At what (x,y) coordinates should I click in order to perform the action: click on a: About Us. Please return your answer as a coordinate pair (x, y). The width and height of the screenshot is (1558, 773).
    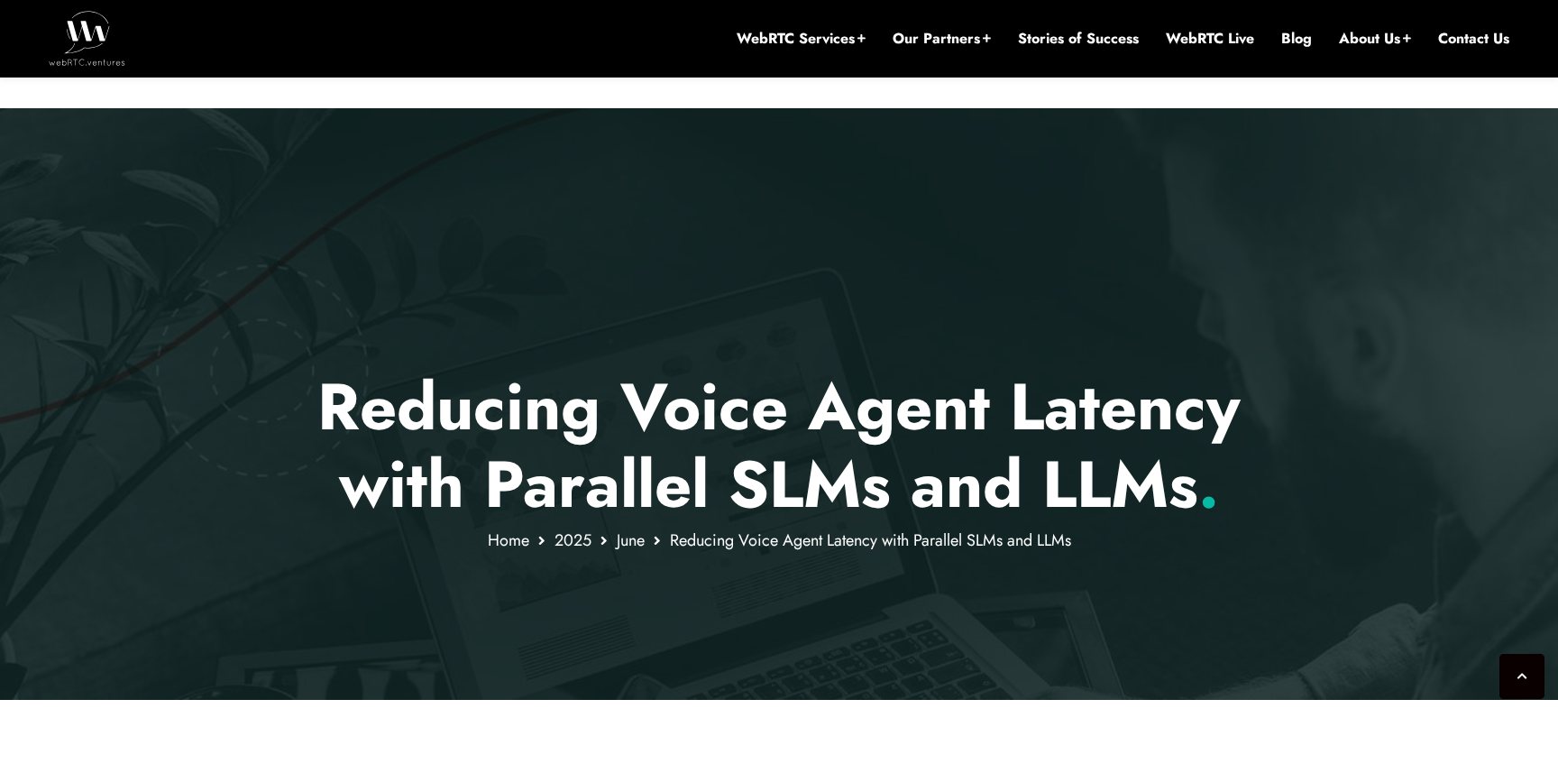
    Looking at the image, I should click on (1375, 39).